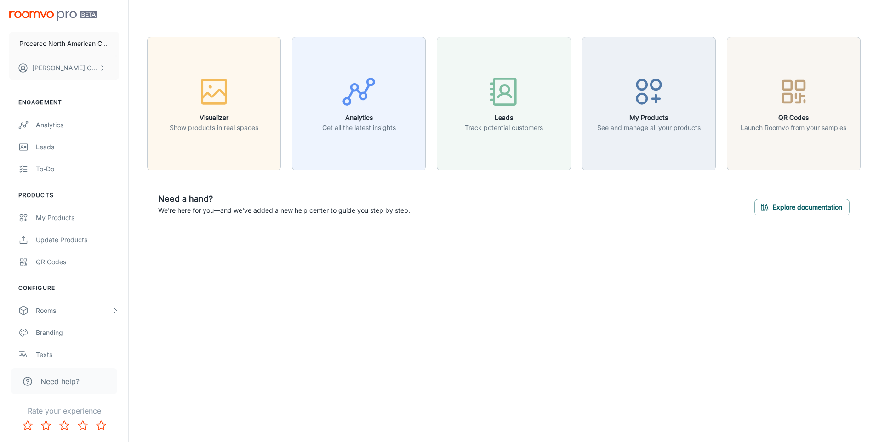 This screenshot has height=442, width=879. Describe the element at coordinates (359, 128) in the screenshot. I see `p: Get all the latest insights` at that location.